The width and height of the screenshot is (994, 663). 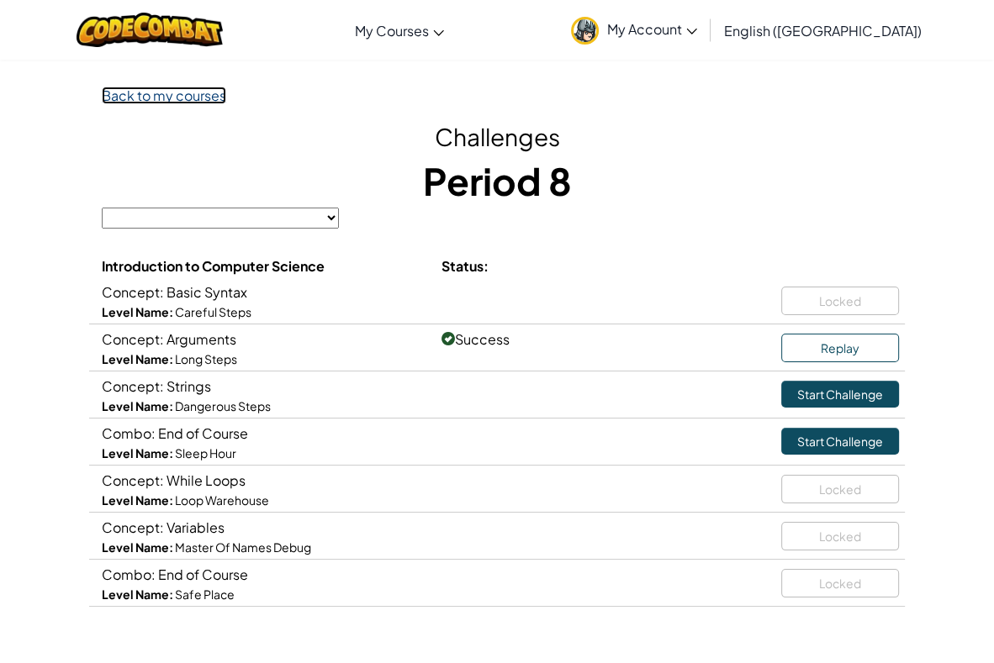 I want to click on span: Loop Warehouse, so click(x=222, y=500).